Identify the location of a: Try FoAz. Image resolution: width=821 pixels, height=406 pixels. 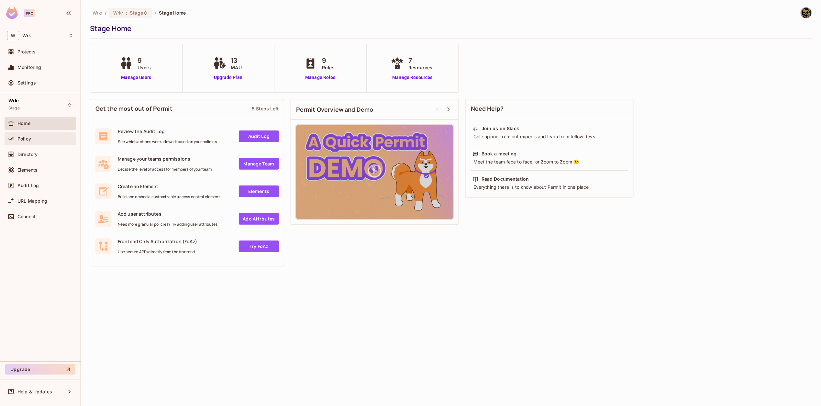
(259, 246).